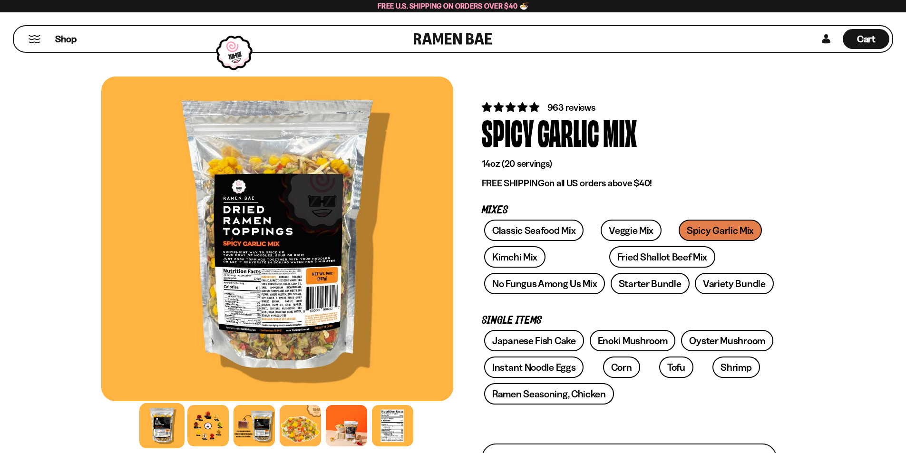 This screenshot has height=453, width=906. I want to click on p: Mixes, so click(629, 210).